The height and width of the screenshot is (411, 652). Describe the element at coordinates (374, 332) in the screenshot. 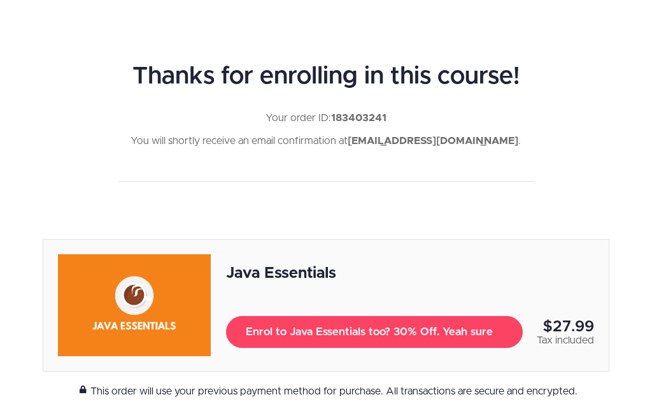

I see `button: Enrol to Java Essentials too? 30% Off. Yeah sure` at that location.